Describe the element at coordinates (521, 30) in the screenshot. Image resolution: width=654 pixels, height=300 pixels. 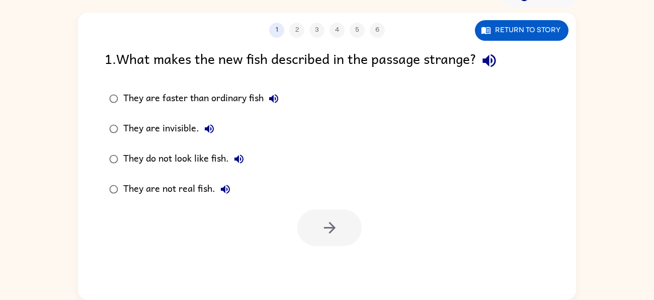
I see `button: Return to story` at that location.